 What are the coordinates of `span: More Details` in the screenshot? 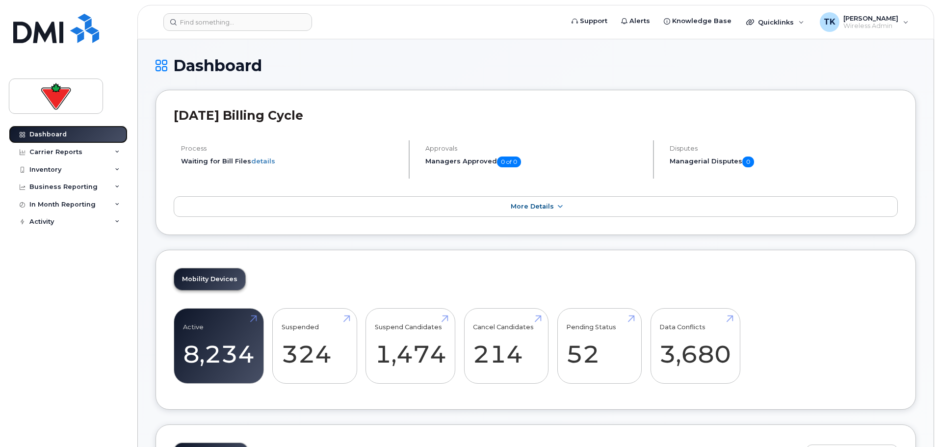 It's located at (532, 206).